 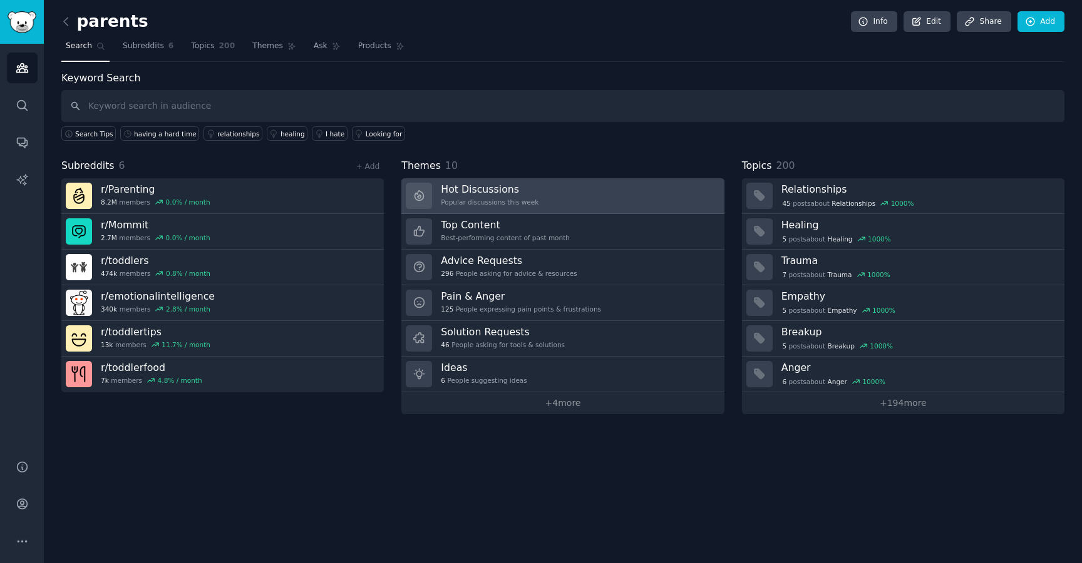 What do you see at coordinates (109, 274) in the screenshot?
I see `span: 474k` at bounding box center [109, 274].